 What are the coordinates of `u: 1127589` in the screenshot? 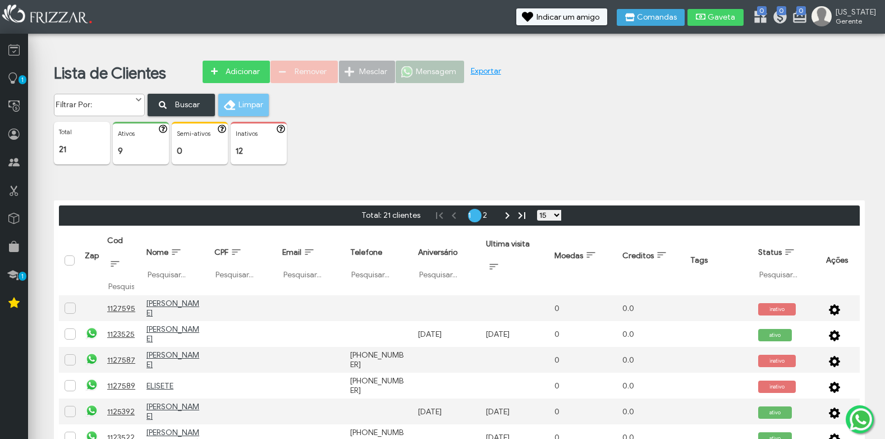 It's located at (121, 386).